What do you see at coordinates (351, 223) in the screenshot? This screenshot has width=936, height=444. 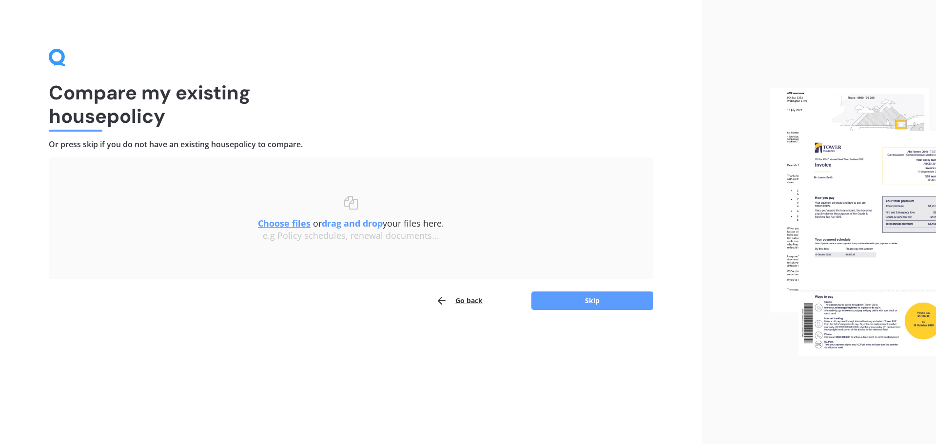 I see `span: or your files here.` at bounding box center [351, 223].